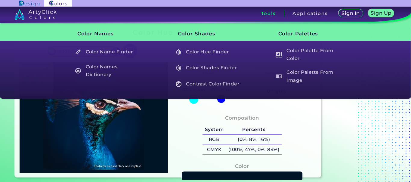  Describe the element at coordinates (214, 150) in the screenshot. I see `h5: CMYK` at that location.